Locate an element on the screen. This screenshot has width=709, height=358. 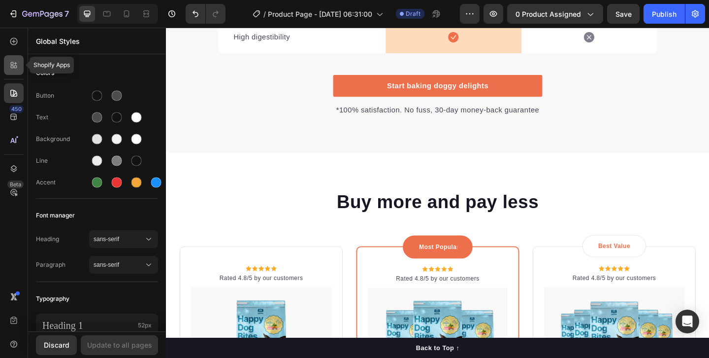
p: Buy more and pay less is located at coordinates (296, 189).